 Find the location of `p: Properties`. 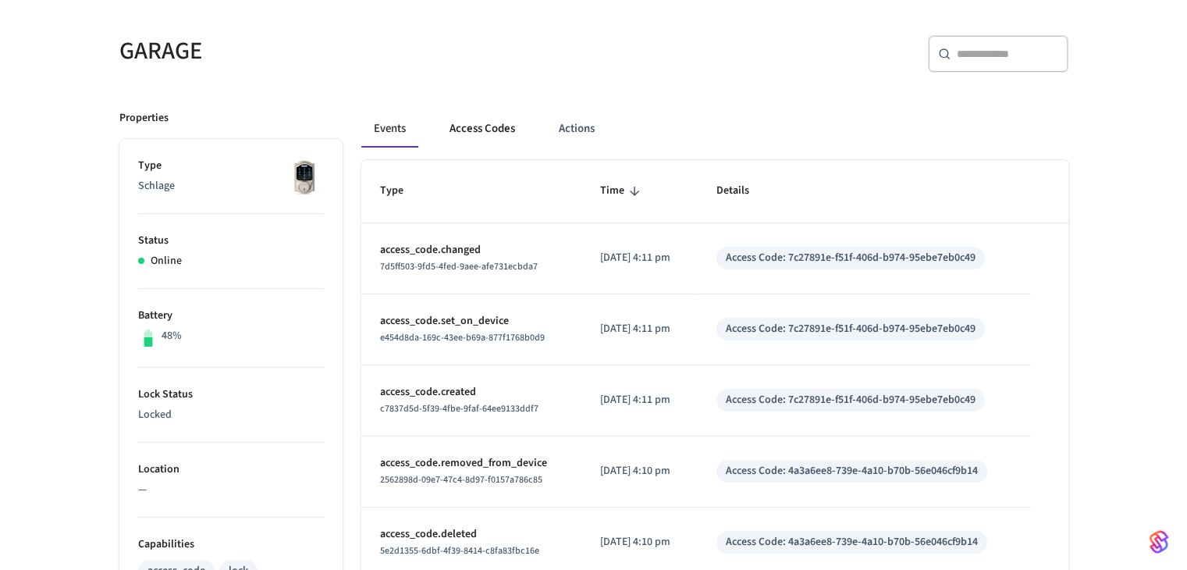

p: Properties is located at coordinates (144, 118).